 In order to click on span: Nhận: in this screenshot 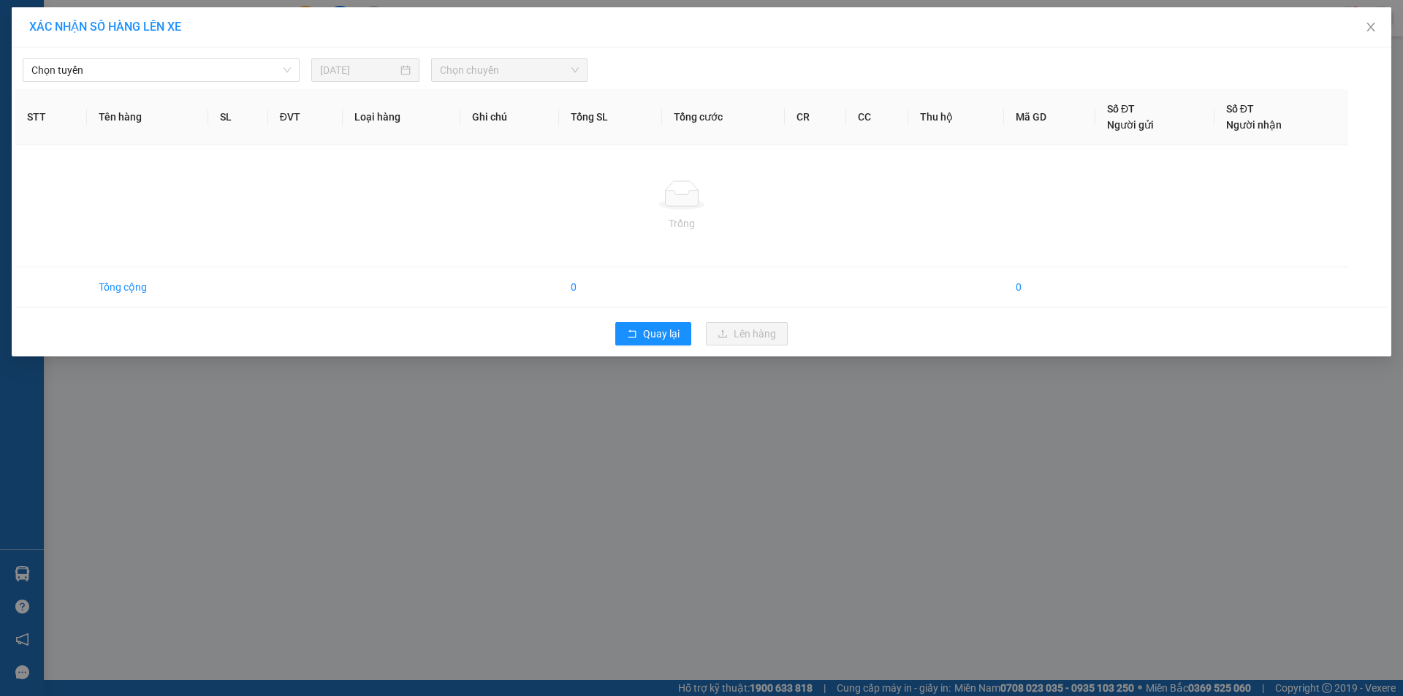, I will do `click(157, 20)`.